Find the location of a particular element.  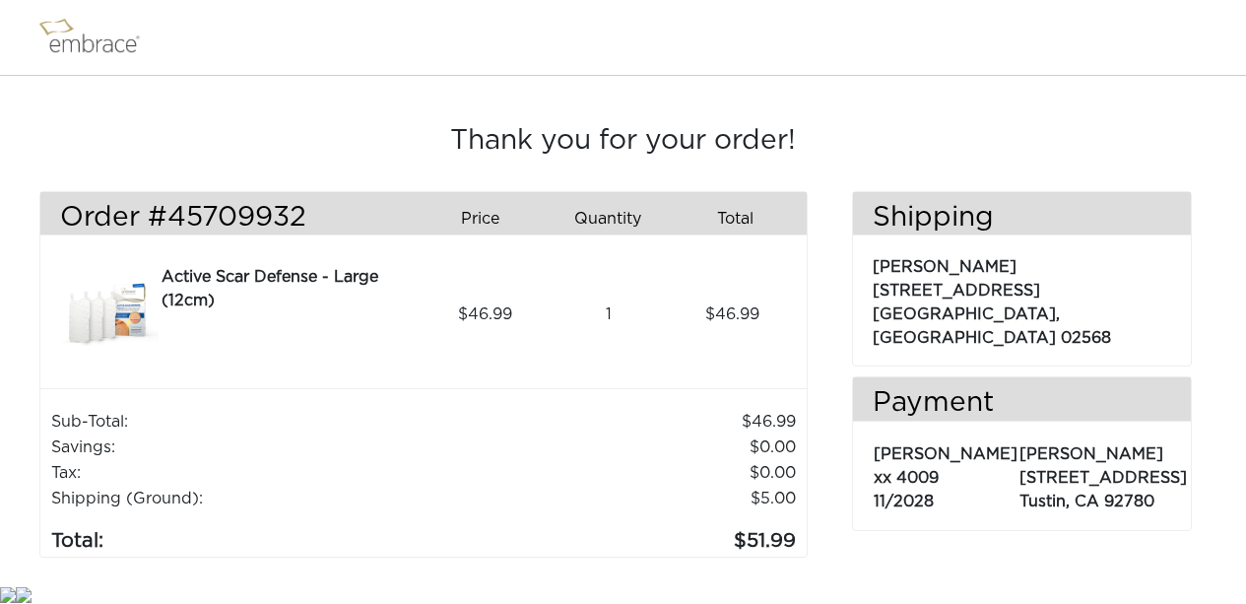

td: Shipping (Ground): is located at coordinates (255, 498).